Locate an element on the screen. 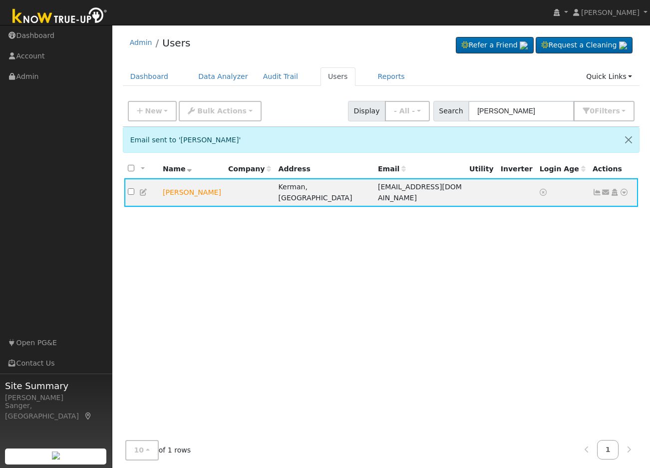  img: Know True-Up is located at coordinates (60, 16).